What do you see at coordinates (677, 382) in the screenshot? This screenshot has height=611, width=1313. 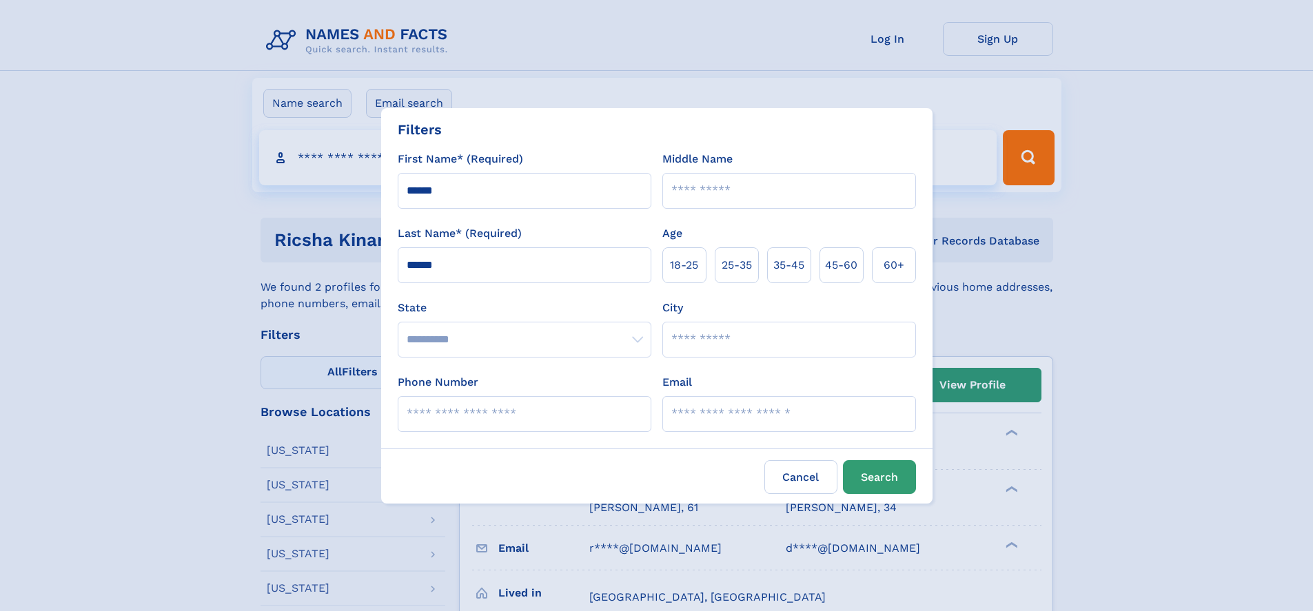 I see `label: Email` at bounding box center [677, 382].